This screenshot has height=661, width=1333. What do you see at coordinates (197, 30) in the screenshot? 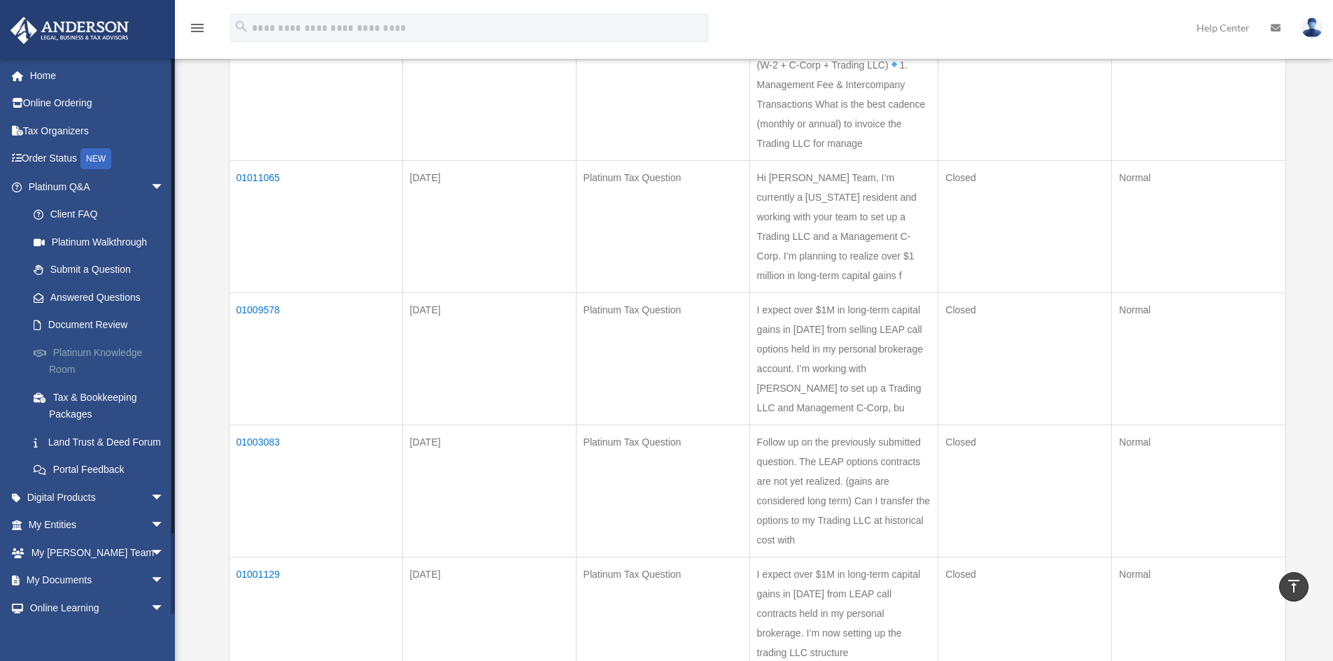
I see `a: menu` at bounding box center [197, 30].